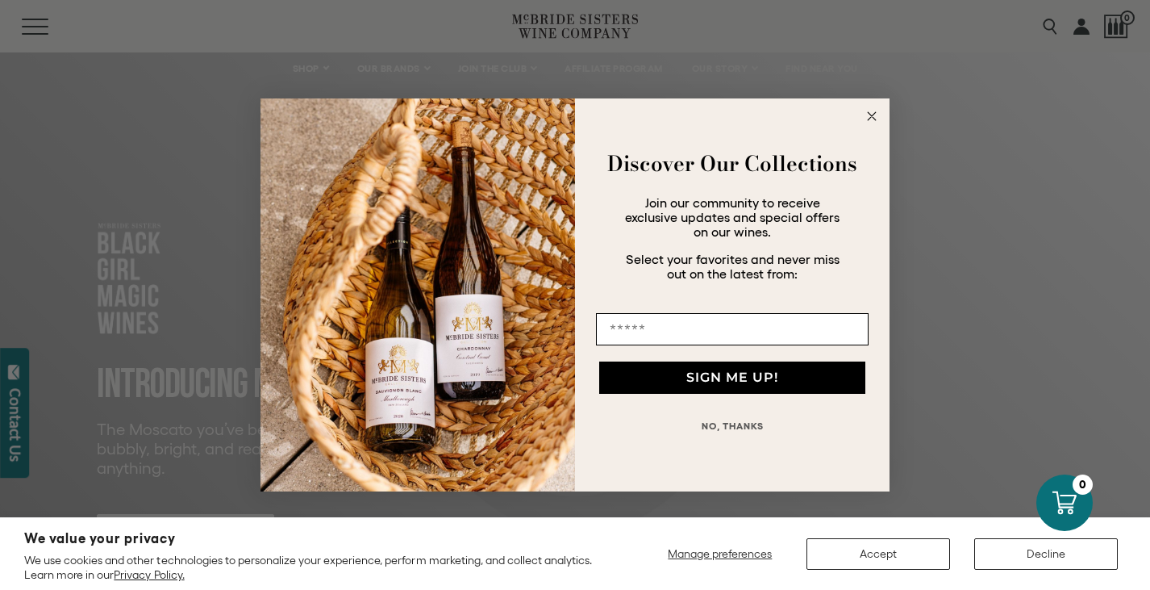  What do you see at coordinates (314, 538) in the screenshot?
I see `h2: We value your privacy` at bounding box center [314, 538].